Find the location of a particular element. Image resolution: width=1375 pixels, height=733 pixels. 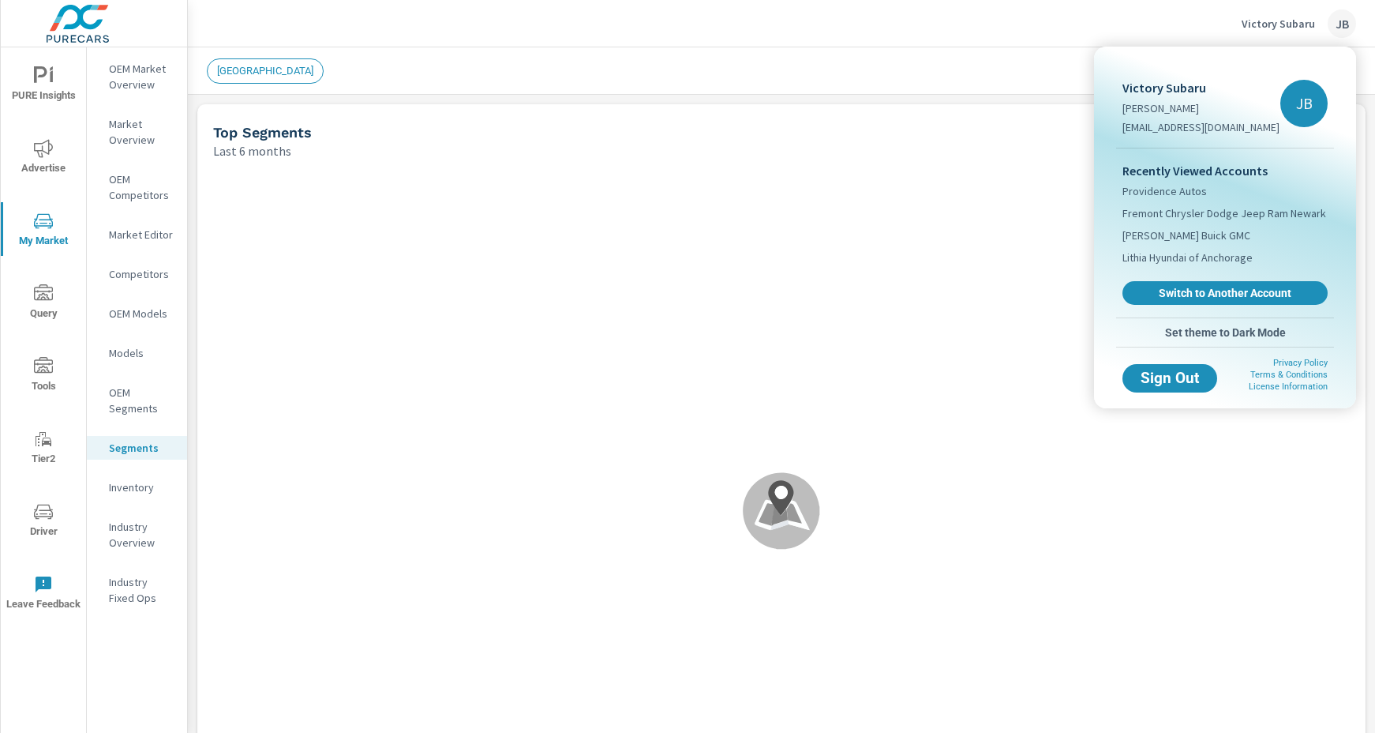

div: JB is located at coordinates (1304, 103).